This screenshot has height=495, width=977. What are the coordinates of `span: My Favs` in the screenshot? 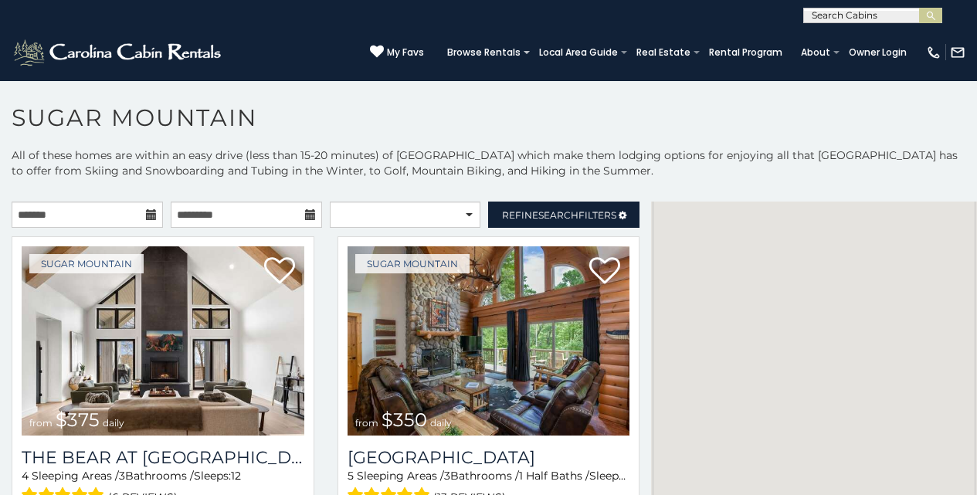 It's located at (406, 53).